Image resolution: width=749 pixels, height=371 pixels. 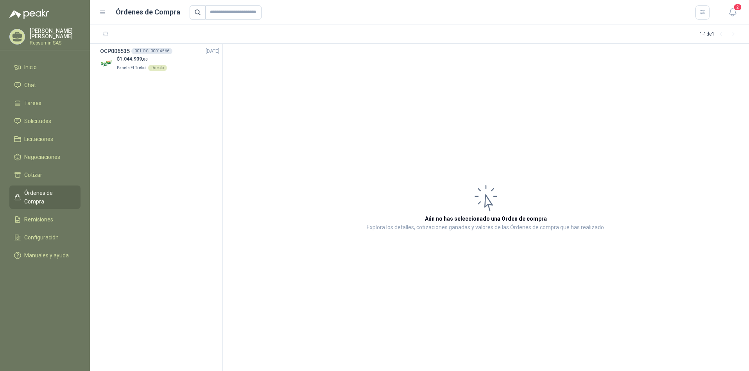 I want to click on button: 2, so click(x=732, y=13).